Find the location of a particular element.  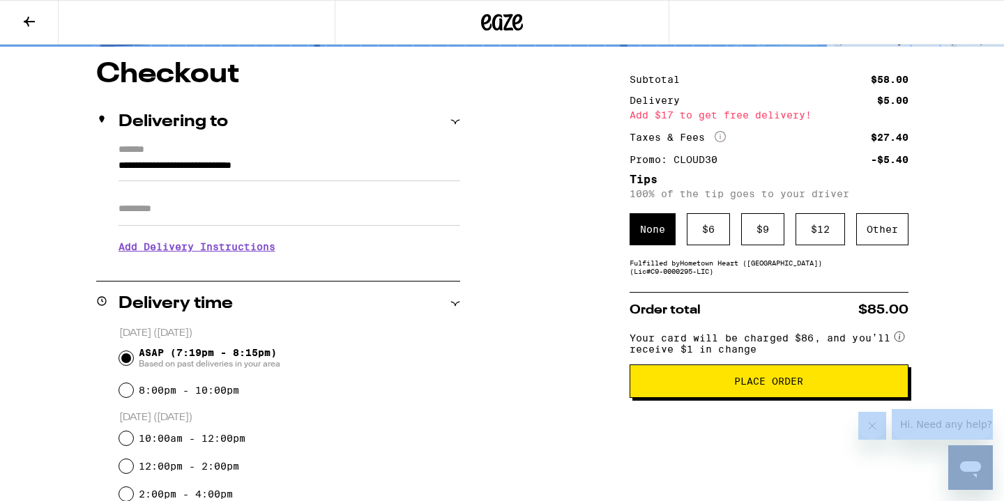

div: $ 12 is located at coordinates (820, 229).